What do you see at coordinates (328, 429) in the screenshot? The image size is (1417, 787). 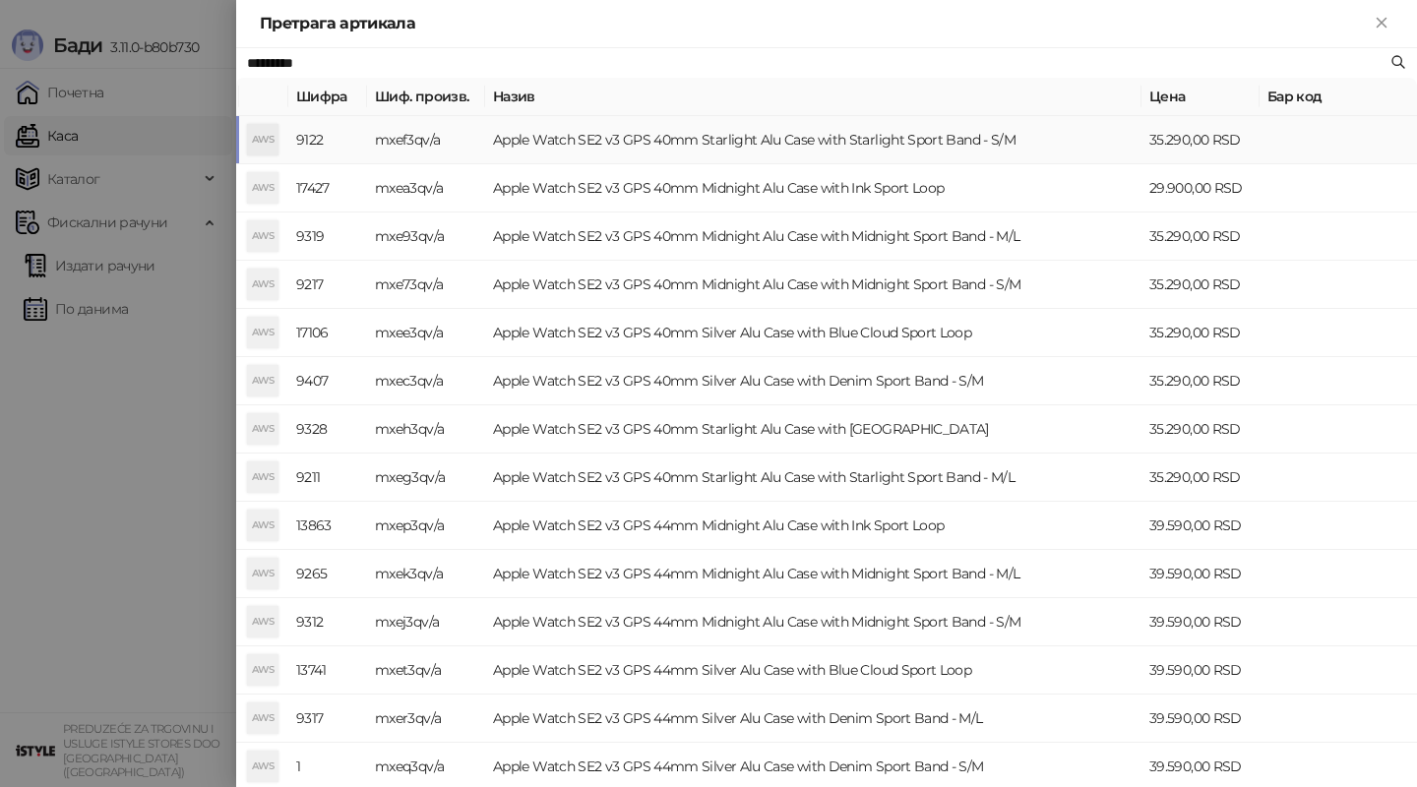 I see `td: 9328` at bounding box center [328, 429].